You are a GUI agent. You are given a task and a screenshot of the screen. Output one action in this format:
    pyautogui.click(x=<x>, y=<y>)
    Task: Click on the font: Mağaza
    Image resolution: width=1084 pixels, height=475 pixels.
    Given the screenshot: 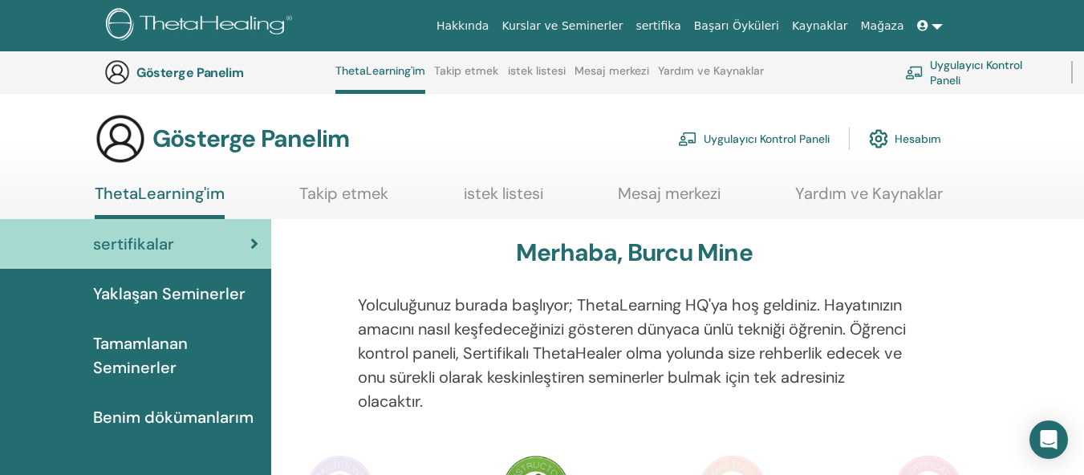 What is the action you would take?
    pyautogui.click(x=882, y=26)
    